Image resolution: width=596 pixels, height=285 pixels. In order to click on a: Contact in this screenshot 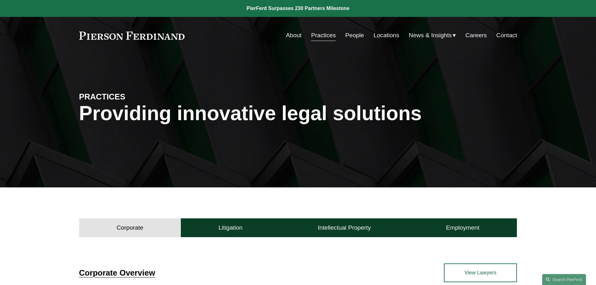, I will do `click(506, 35)`.